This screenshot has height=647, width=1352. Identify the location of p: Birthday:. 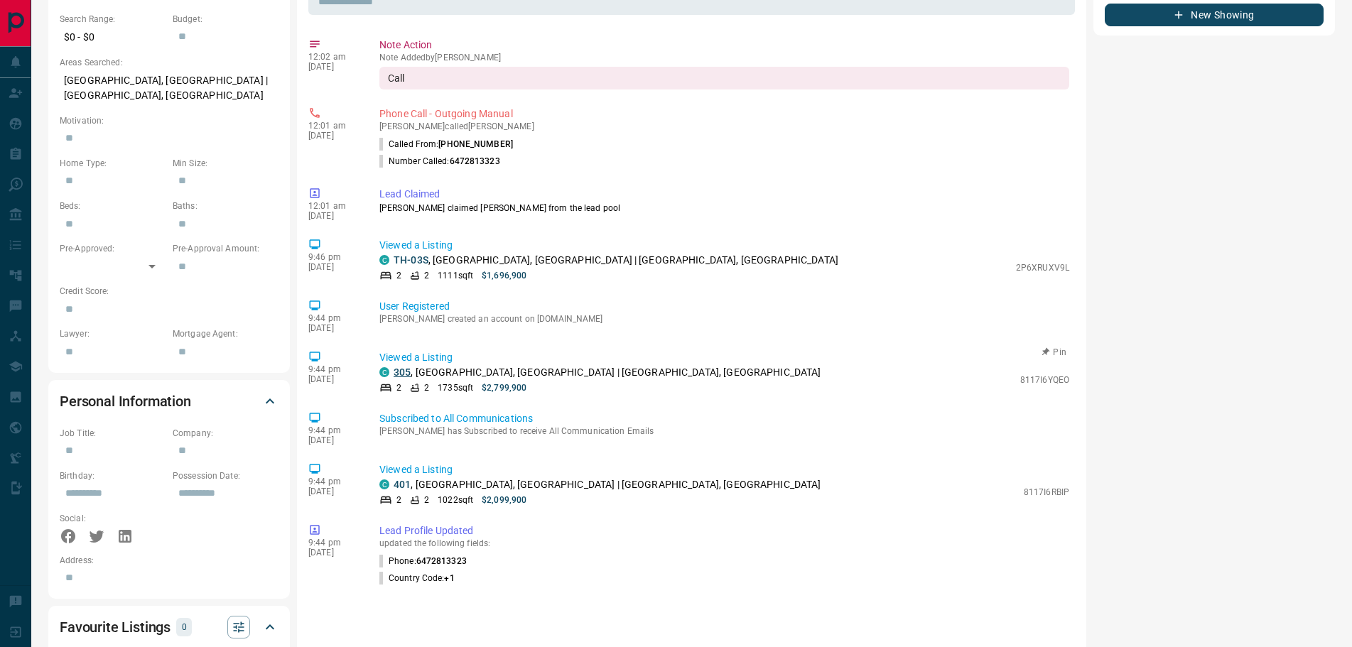
(112, 476).